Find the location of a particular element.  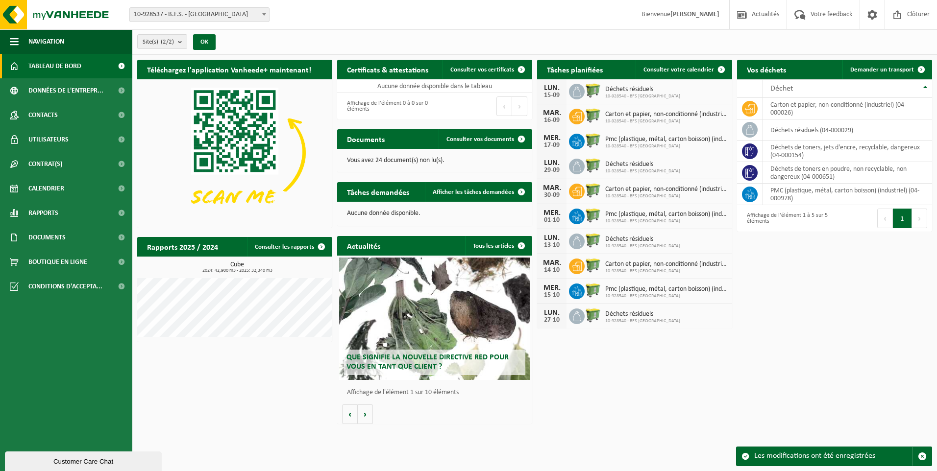

span: Contrat(s) is located at coordinates (45, 164).